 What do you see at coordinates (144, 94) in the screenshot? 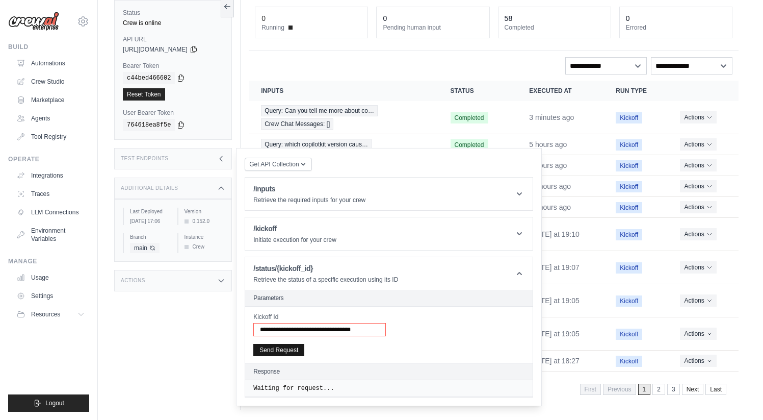
I see `a: Reset Token` at bounding box center [144, 94].